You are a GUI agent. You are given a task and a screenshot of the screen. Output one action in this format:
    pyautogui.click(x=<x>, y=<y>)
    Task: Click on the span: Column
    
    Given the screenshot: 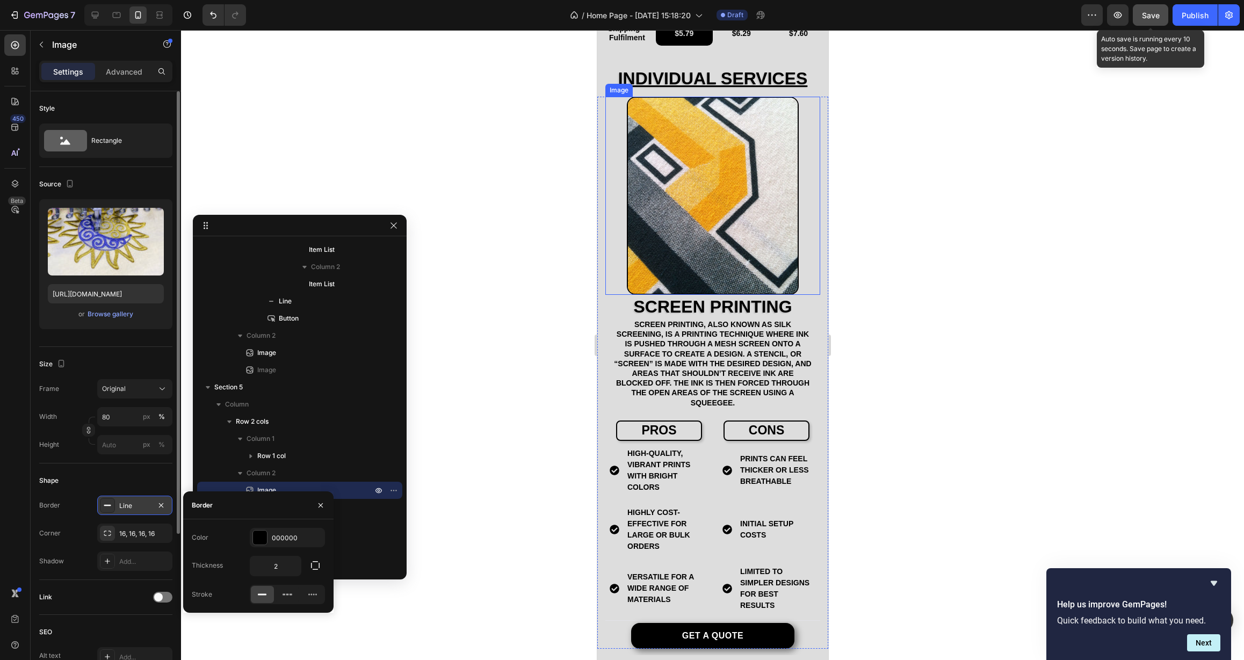 What is the action you would take?
    pyautogui.click(x=237, y=404)
    